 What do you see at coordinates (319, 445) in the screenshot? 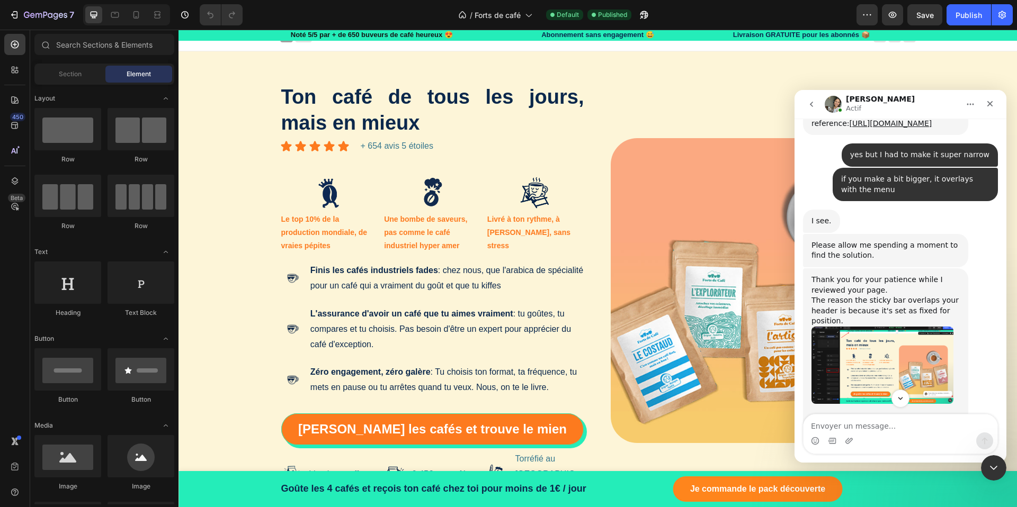
I see `img: gempages_539793060041589665-f6389baa-2c74-4ebb-a759-884c8e09355d.png` at bounding box center [319, 445].